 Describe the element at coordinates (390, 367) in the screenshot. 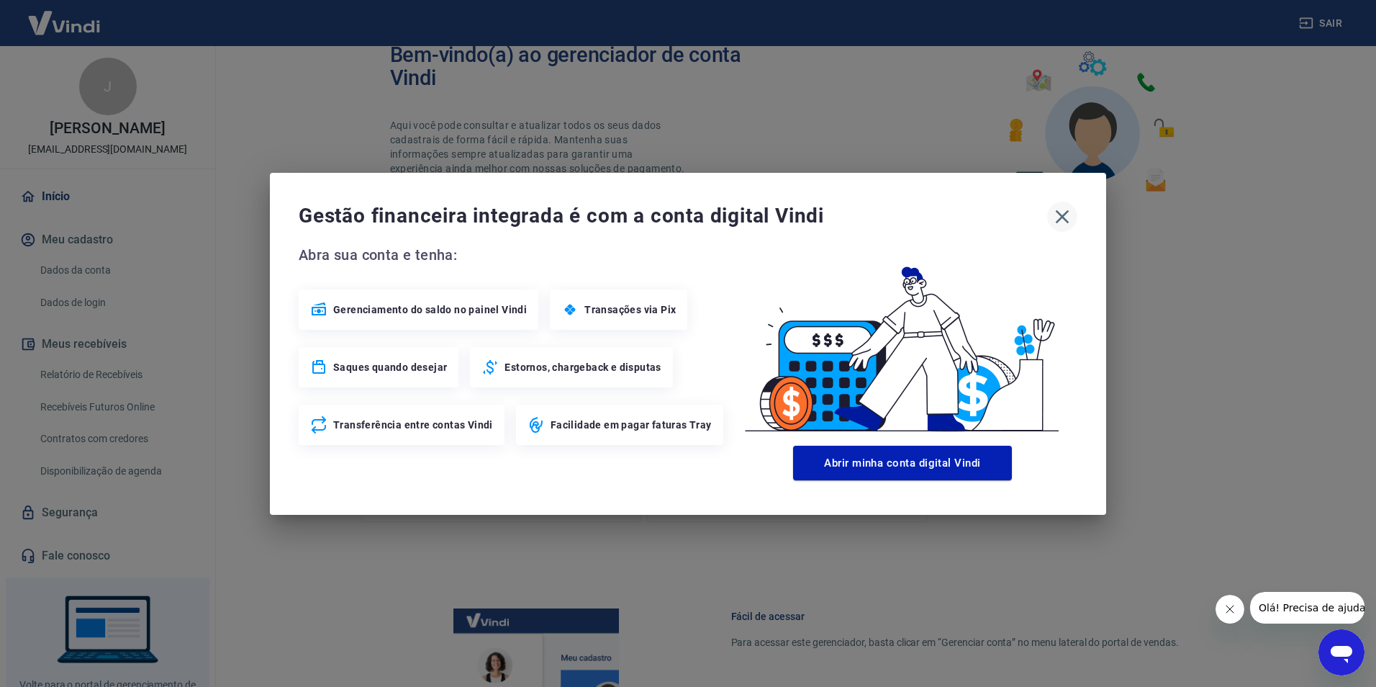

I see `span: Saques quando desejar` at that location.